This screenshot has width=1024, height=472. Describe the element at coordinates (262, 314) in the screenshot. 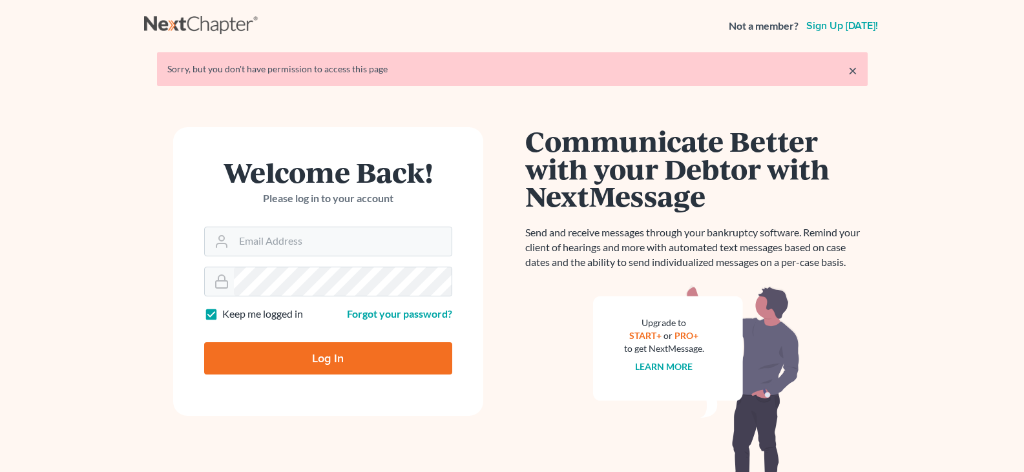

I see `label: Keep me logged in` at that location.